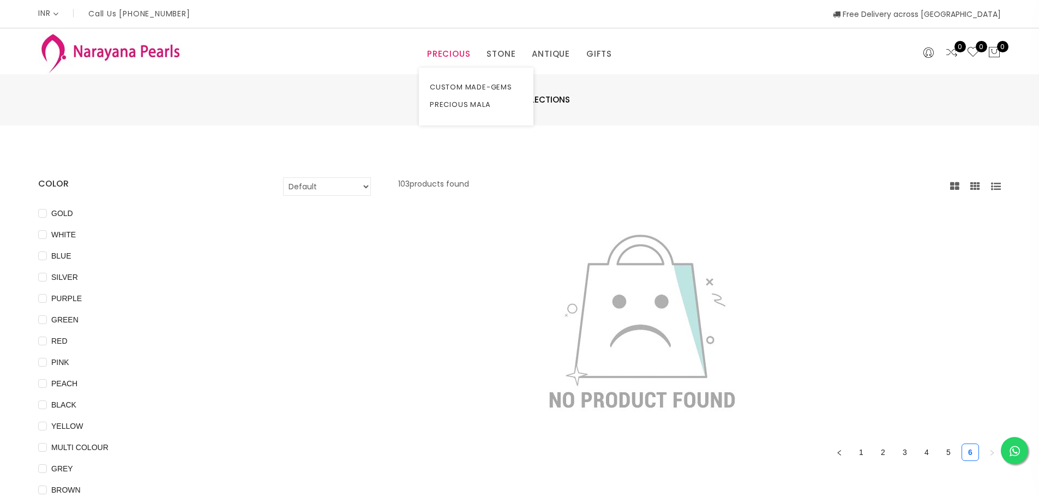  Describe the element at coordinates (67, 426) in the screenshot. I see `span: YELLOW` at that location.